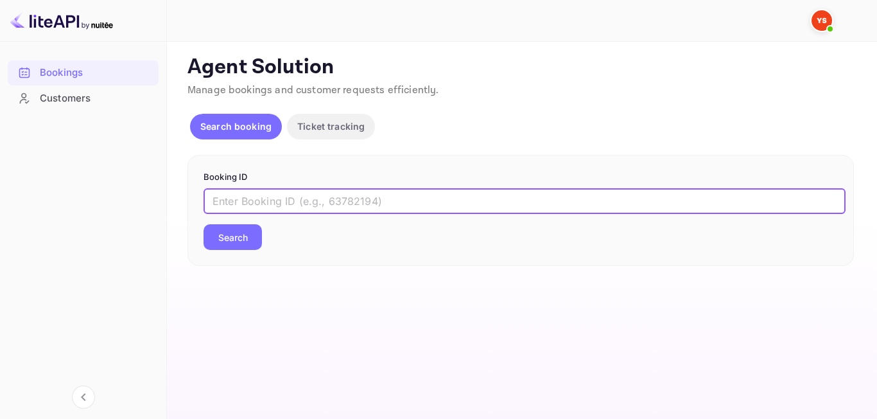 This screenshot has width=877, height=419. What do you see at coordinates (62, 21) in the screenshot?
I see `img: LiteAPI logo` at bounding box center [62, 21].